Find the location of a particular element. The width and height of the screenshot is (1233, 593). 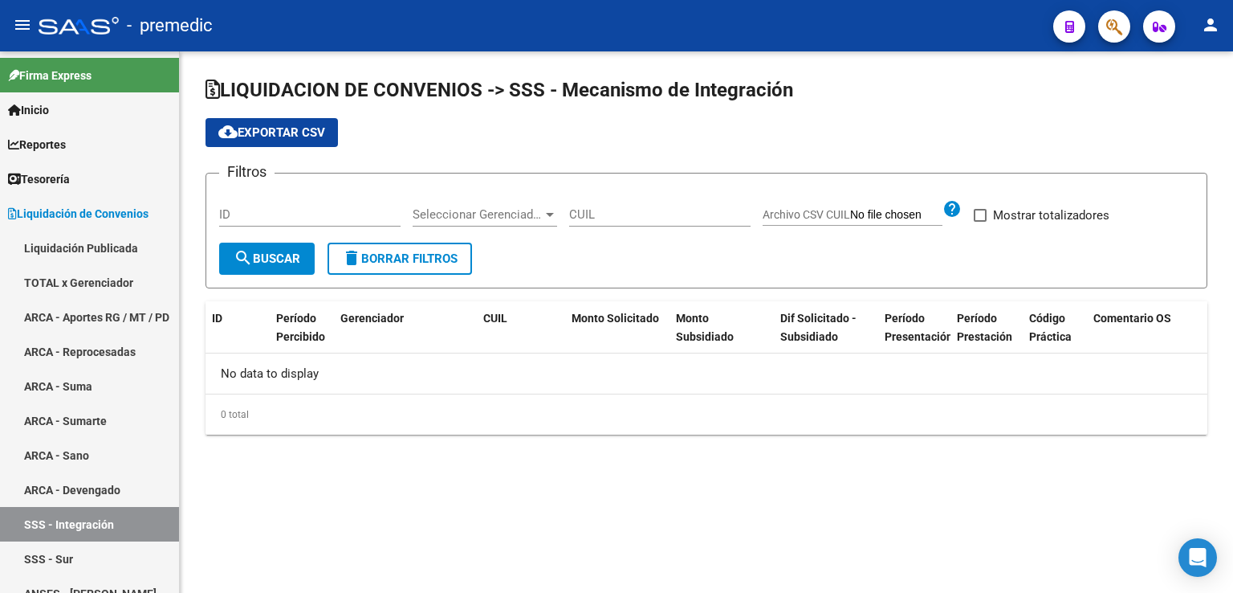

mat-icon: help is located at coordinates (952, 209).